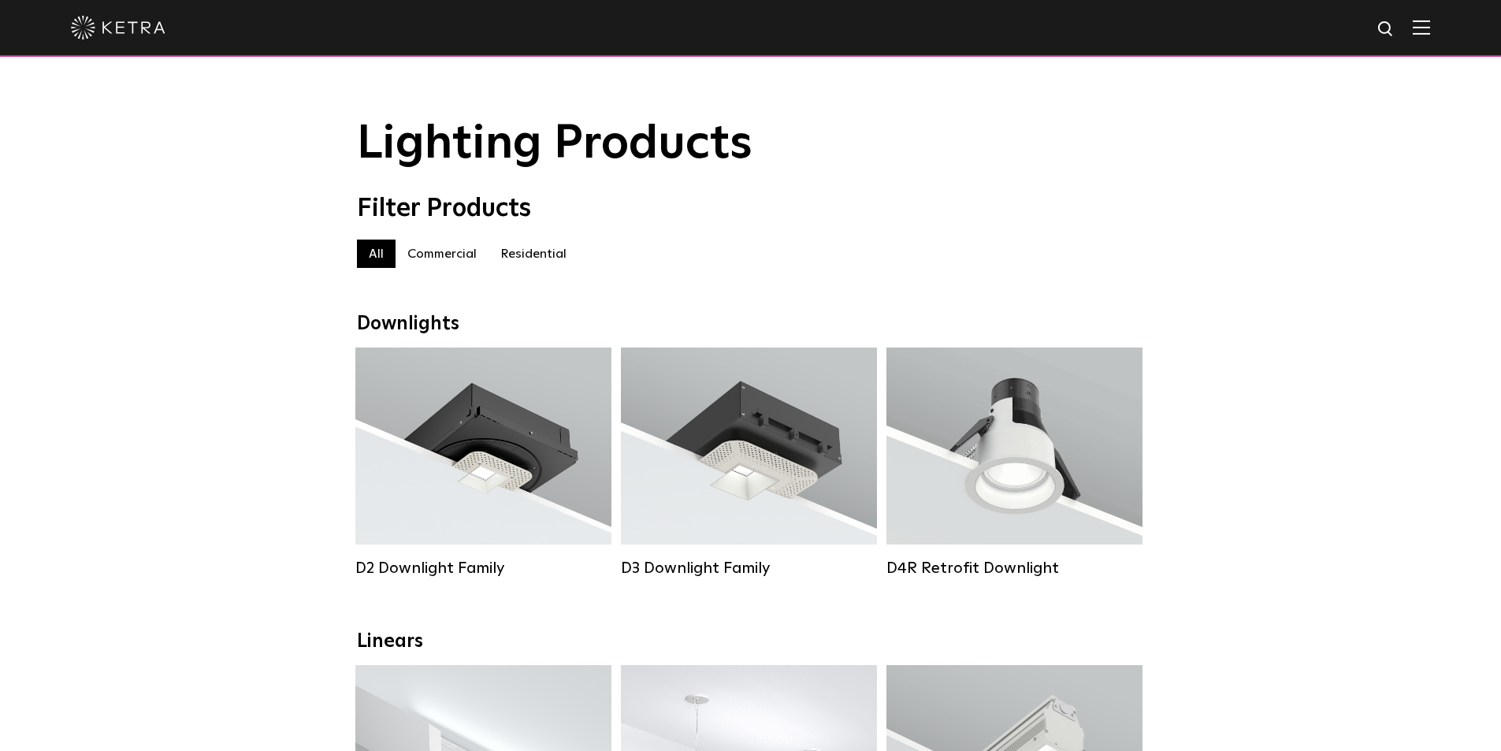 This screenshot has width=1501, height=751. Describe the element at coordinates (483, 568) in the screenshot. I see `div: D2 Downlight Family` at that location.